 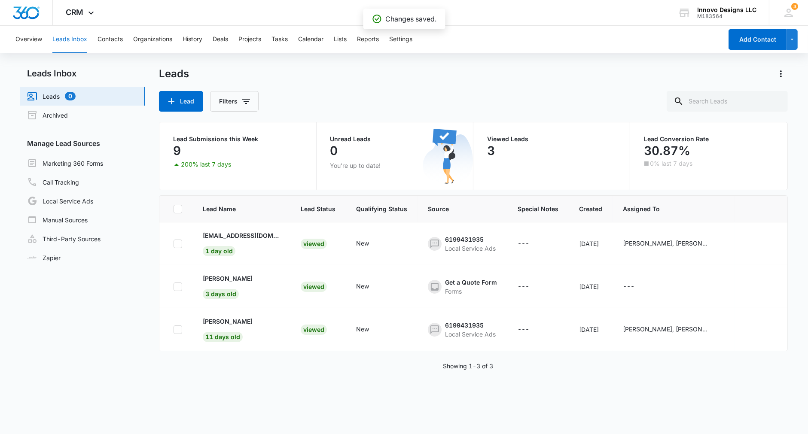 I want to click on p: Lead Conversion Rate, so click(x=709, y=139).